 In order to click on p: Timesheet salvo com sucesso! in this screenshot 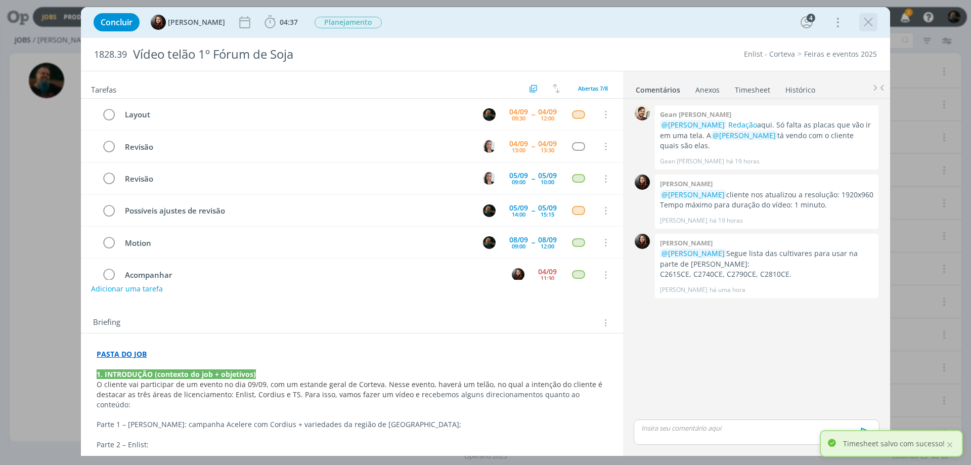, I will do `click(894, 443)`.